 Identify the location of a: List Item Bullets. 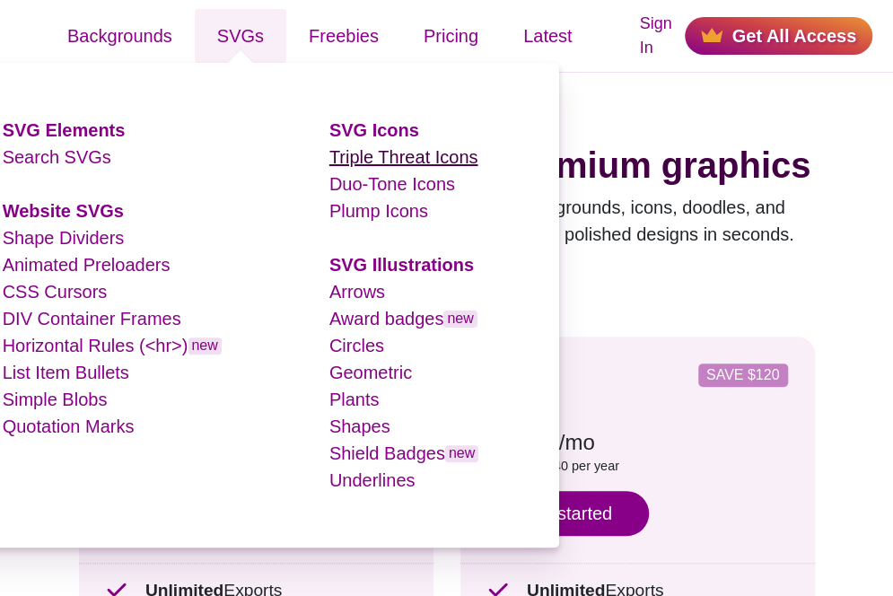
(65, 372).